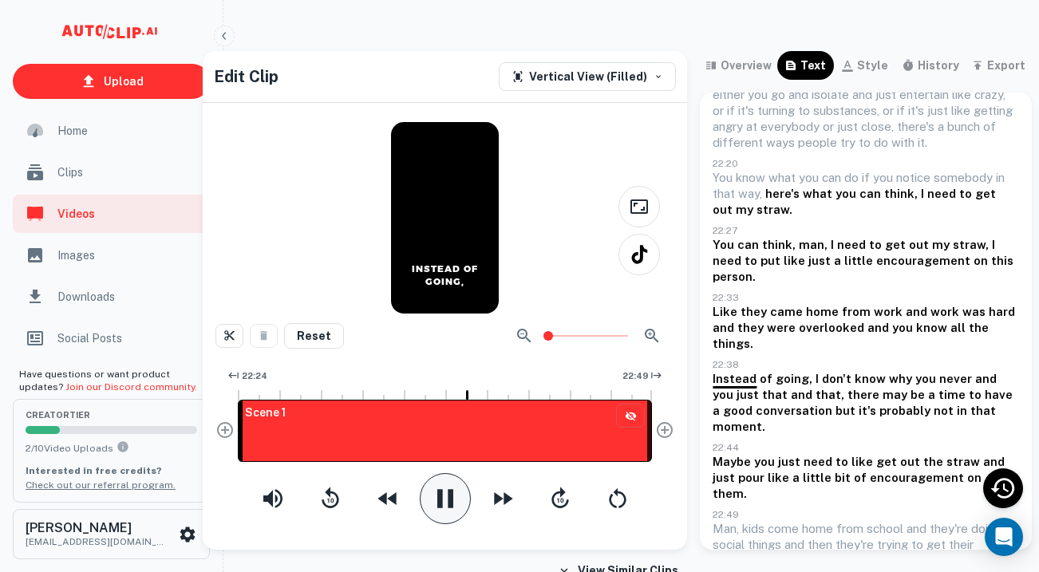 The image size is (1039, 572). I want to click on span: conversation, so click(794, 410).